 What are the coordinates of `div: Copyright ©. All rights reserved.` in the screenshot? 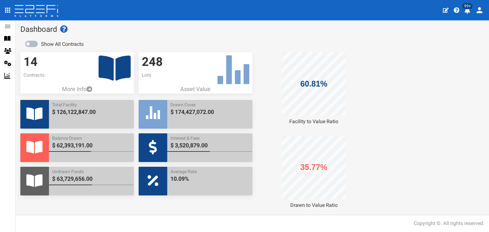 It's located at (449, 223).